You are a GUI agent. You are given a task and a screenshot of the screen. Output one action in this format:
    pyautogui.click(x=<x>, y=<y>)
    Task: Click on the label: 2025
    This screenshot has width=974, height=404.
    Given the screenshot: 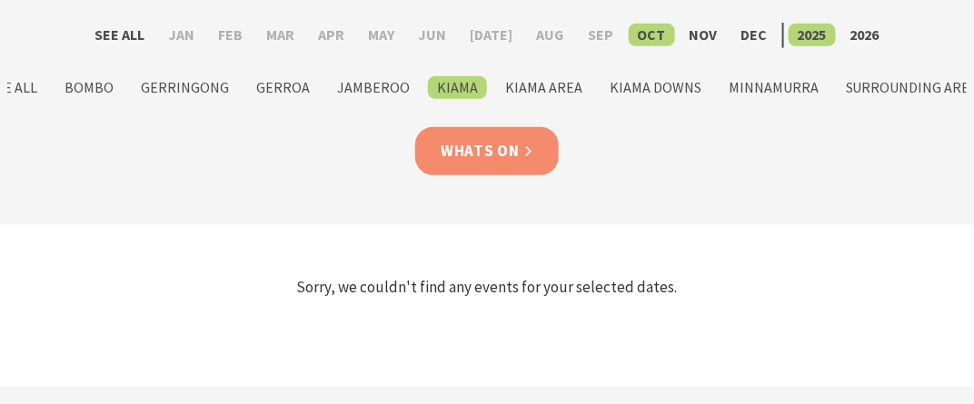 What is the action you would take?
    pyautogui.click(x=812, y=35)
    